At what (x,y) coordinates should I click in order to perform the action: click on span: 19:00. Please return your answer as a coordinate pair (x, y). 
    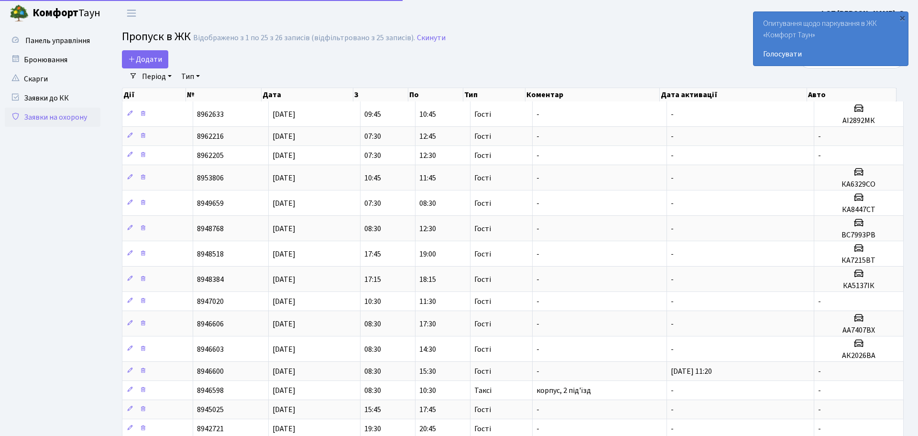
    Looking at the image, I should click on (427, 254).